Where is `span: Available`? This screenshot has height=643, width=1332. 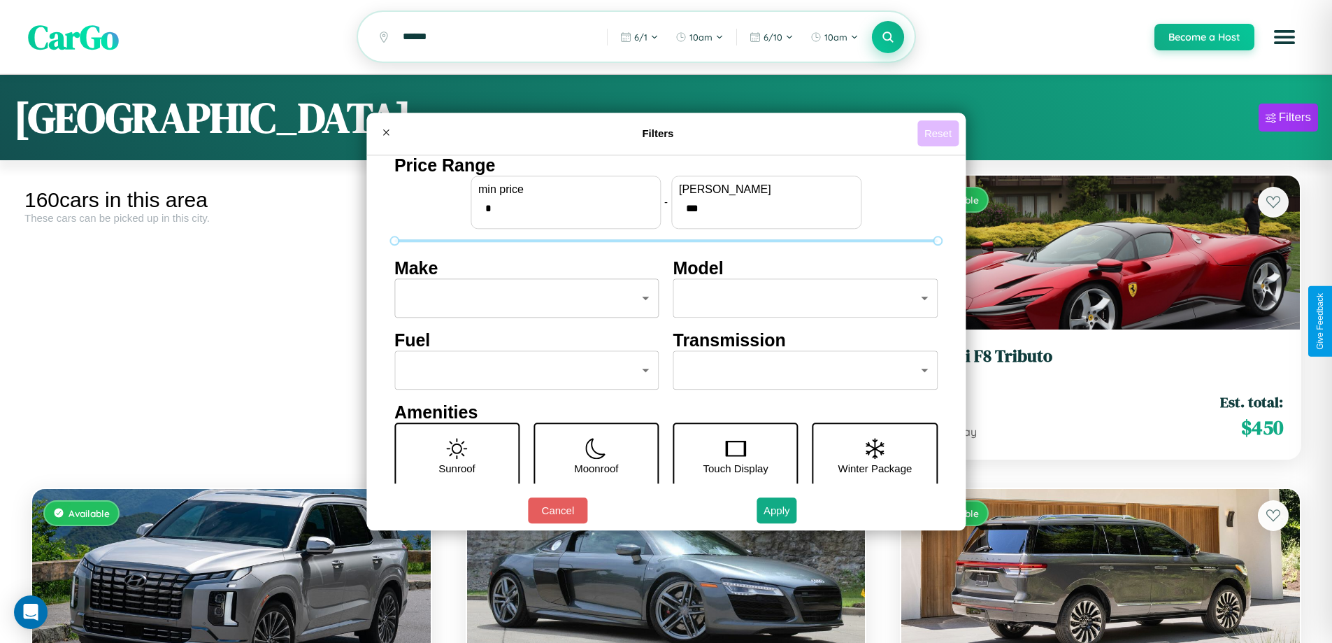
span: Available is located at coordinates (89, 513).